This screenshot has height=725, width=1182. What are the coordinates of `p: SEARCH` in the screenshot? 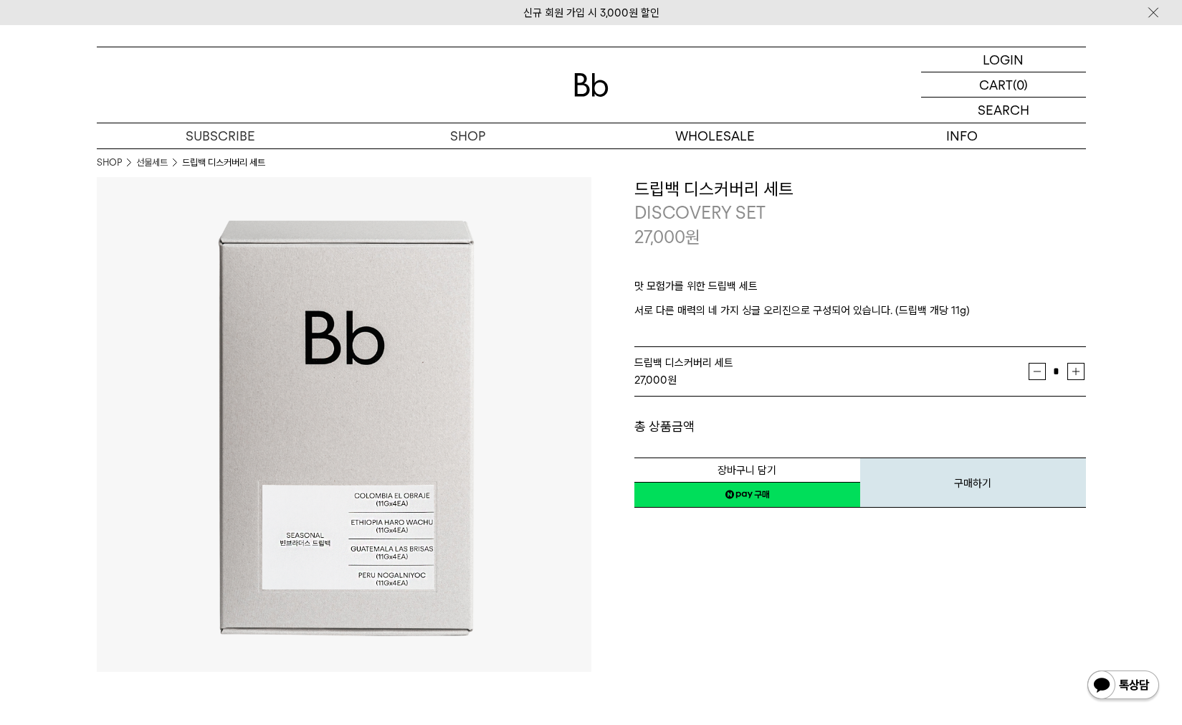 It's located at (1004, 110).